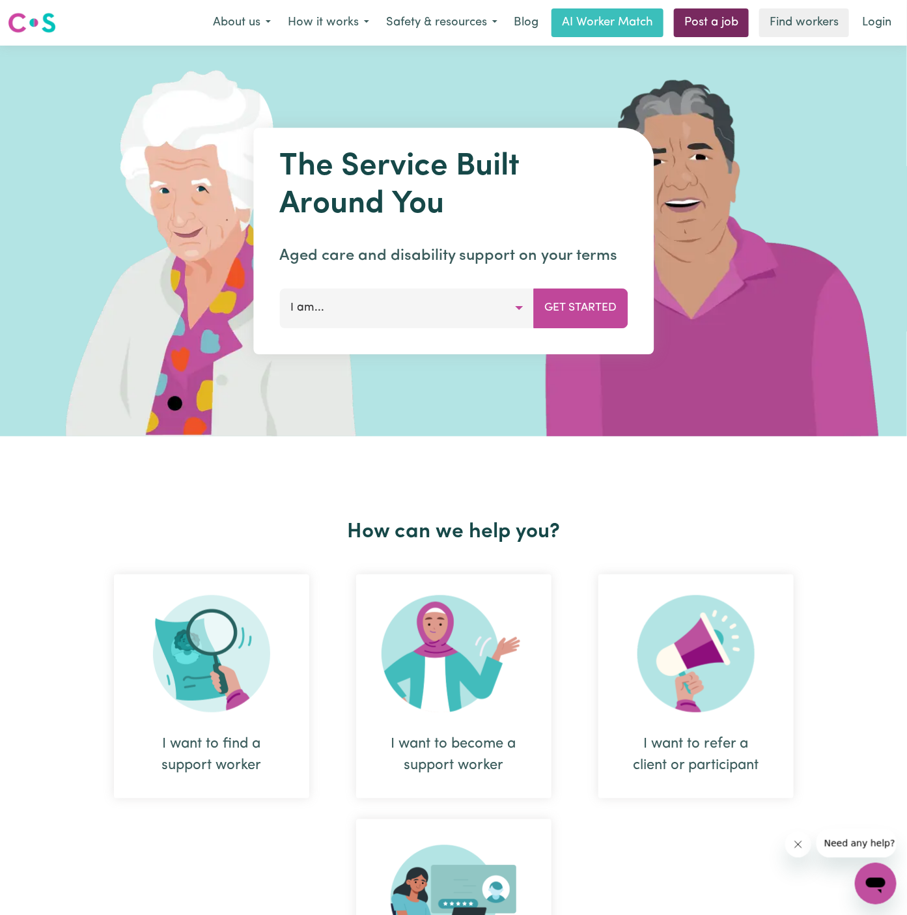  I want to click on button: How it works, so click(328, 23).